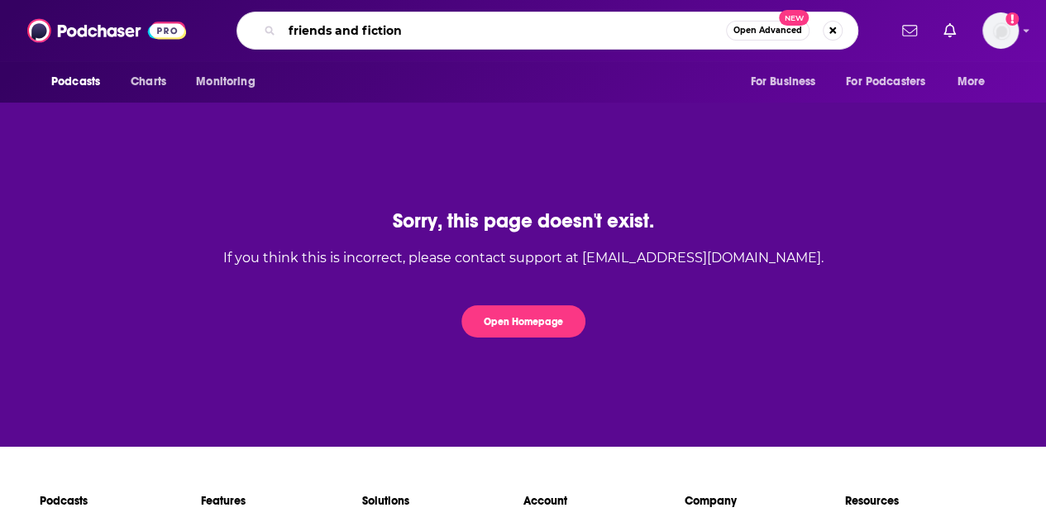  What do you see at coordinates (442, 500) in the screenshot?
I see `li: Solutions` at bounding box center [442, 500].